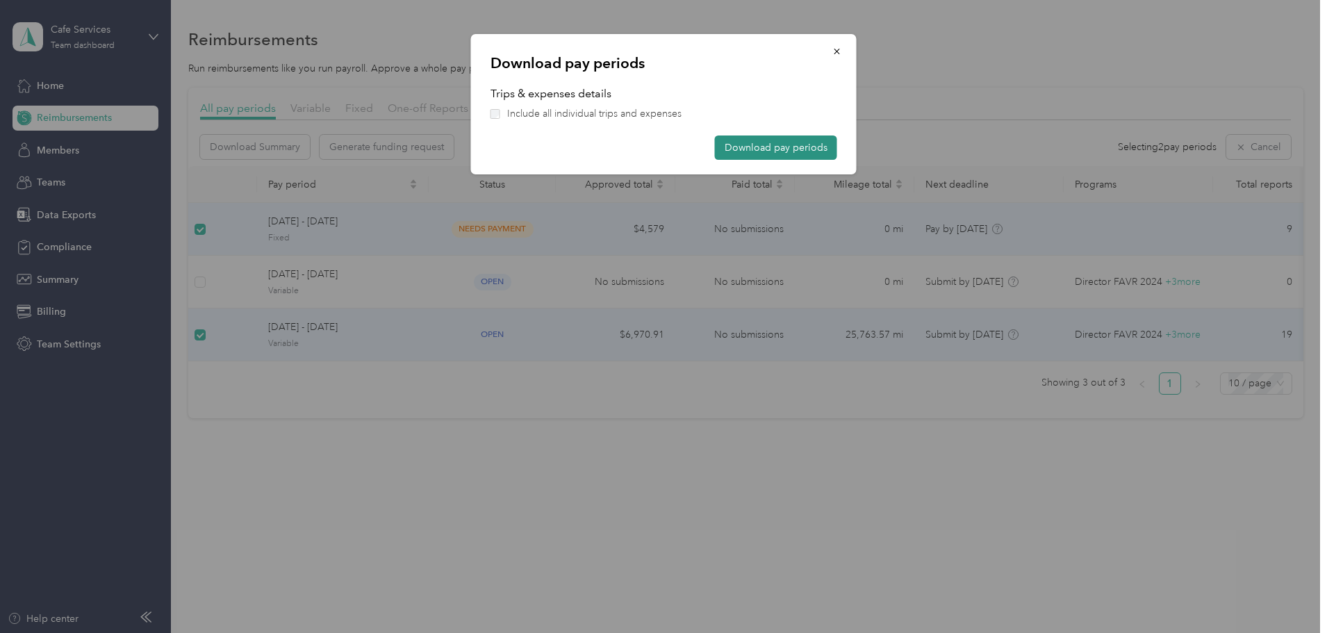 This screenshot has width=1327, height=633. Describe the element at coordinates (495, 114) in the screenshot. I see `input: Include all individual trips and expenses` at that location.